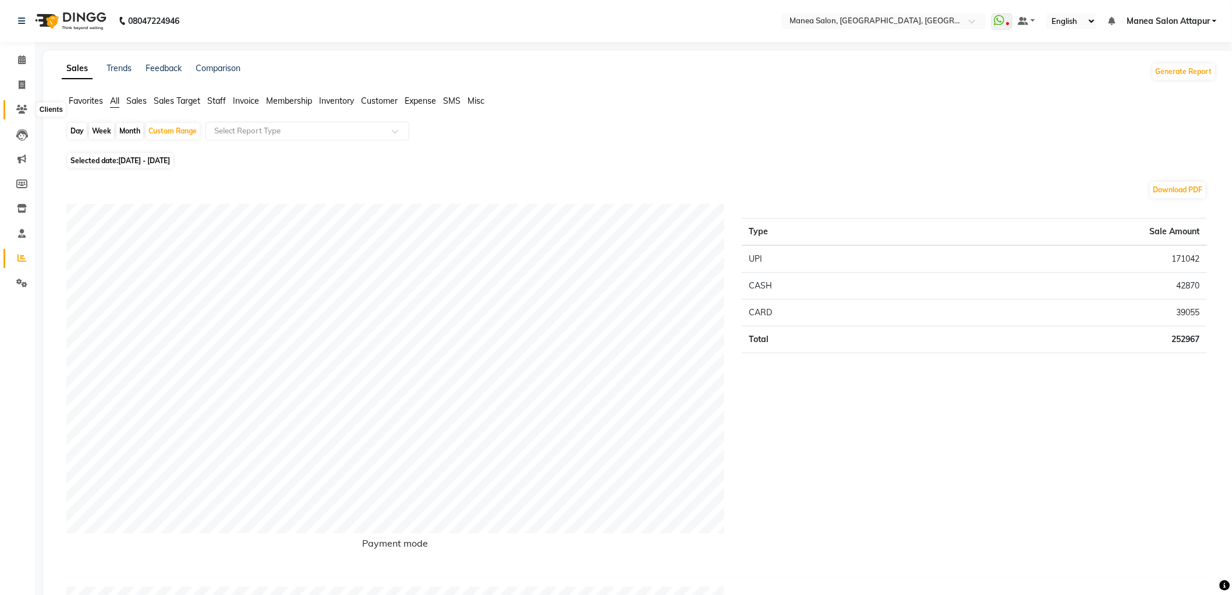 The image size is (1232, 595). What do you see at coordinates (177, 101) in the screenshot?
I see `span: Sales Target` at bounding box center [177, 101].